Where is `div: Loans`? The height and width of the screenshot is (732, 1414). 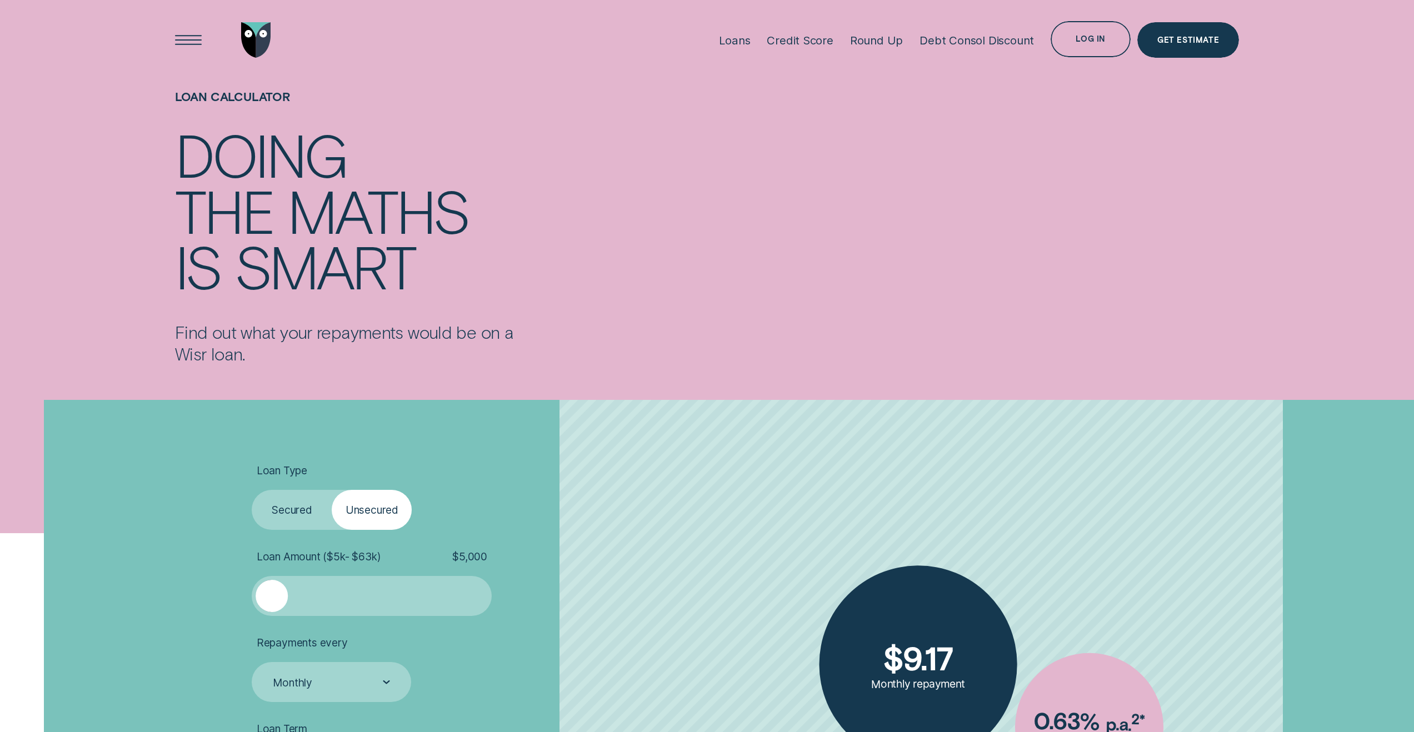
div: Loans is located at coordinates (734, 40).